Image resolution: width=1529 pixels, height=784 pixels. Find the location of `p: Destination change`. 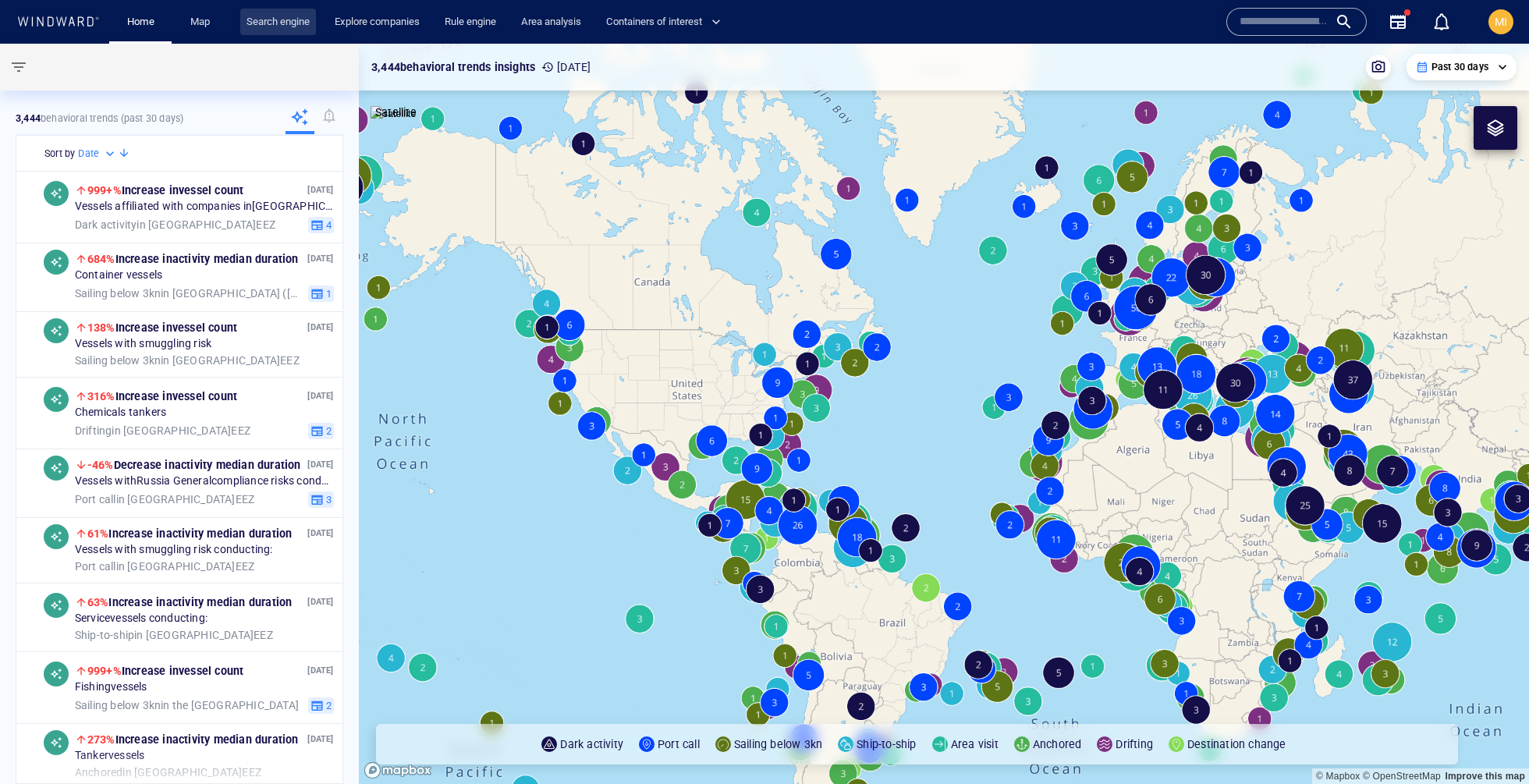

p: Destination change is located at coordinates (1237, 744).